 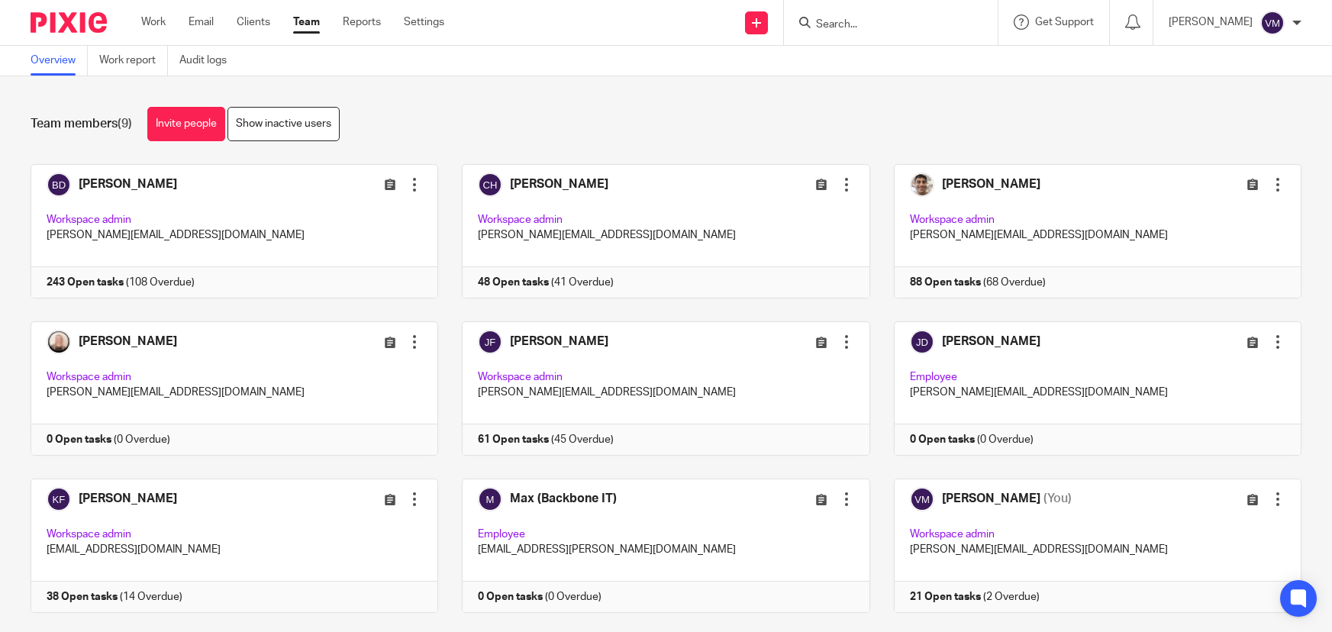 I want to click on span: (9), so click(x=124, y=124).